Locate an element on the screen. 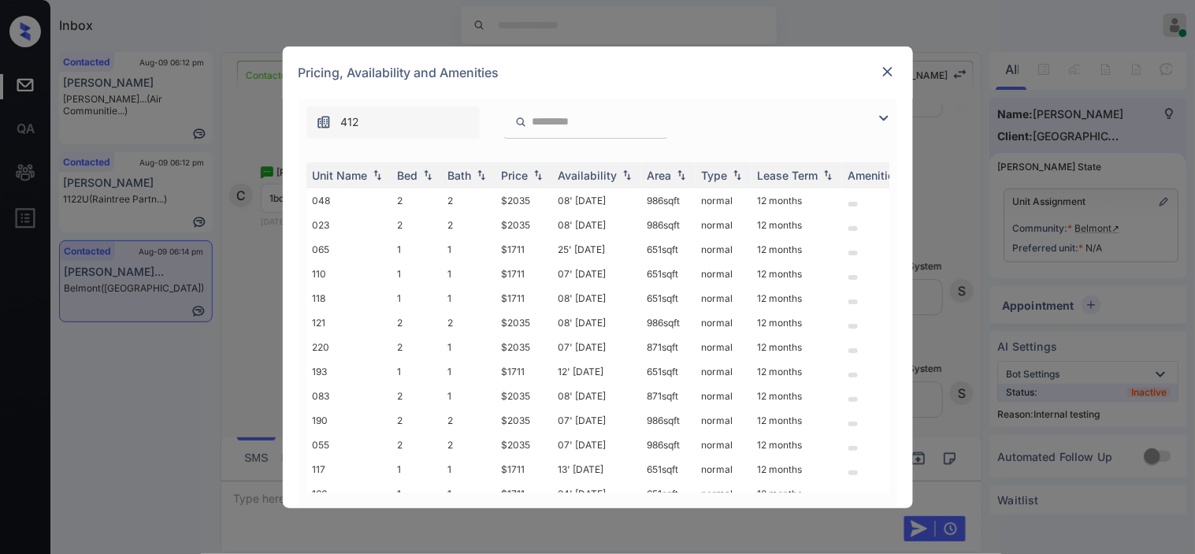  div: Type is located at coordinates (714, 175).